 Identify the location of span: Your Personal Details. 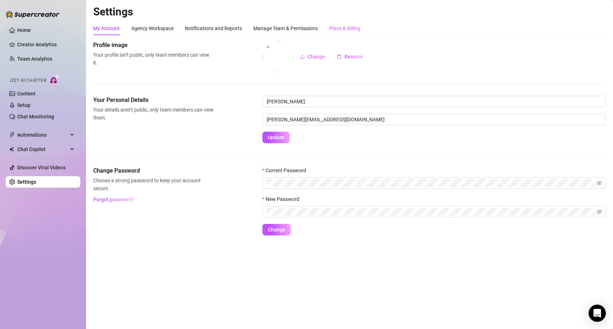
(154, 100).